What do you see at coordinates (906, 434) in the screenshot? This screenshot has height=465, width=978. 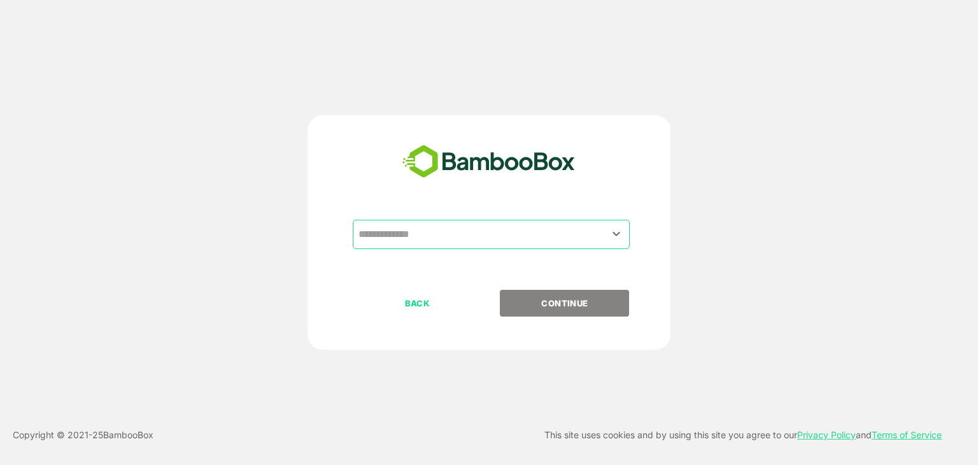 I see `a: Terms of Service` at bounding box center [906, 434].